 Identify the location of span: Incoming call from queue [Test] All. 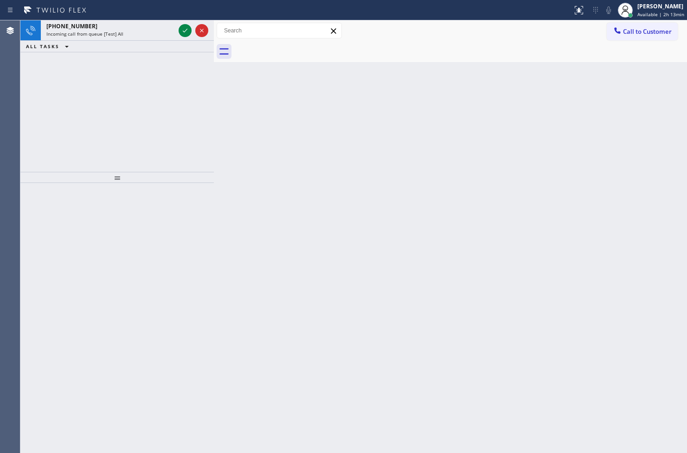
(85, 34).